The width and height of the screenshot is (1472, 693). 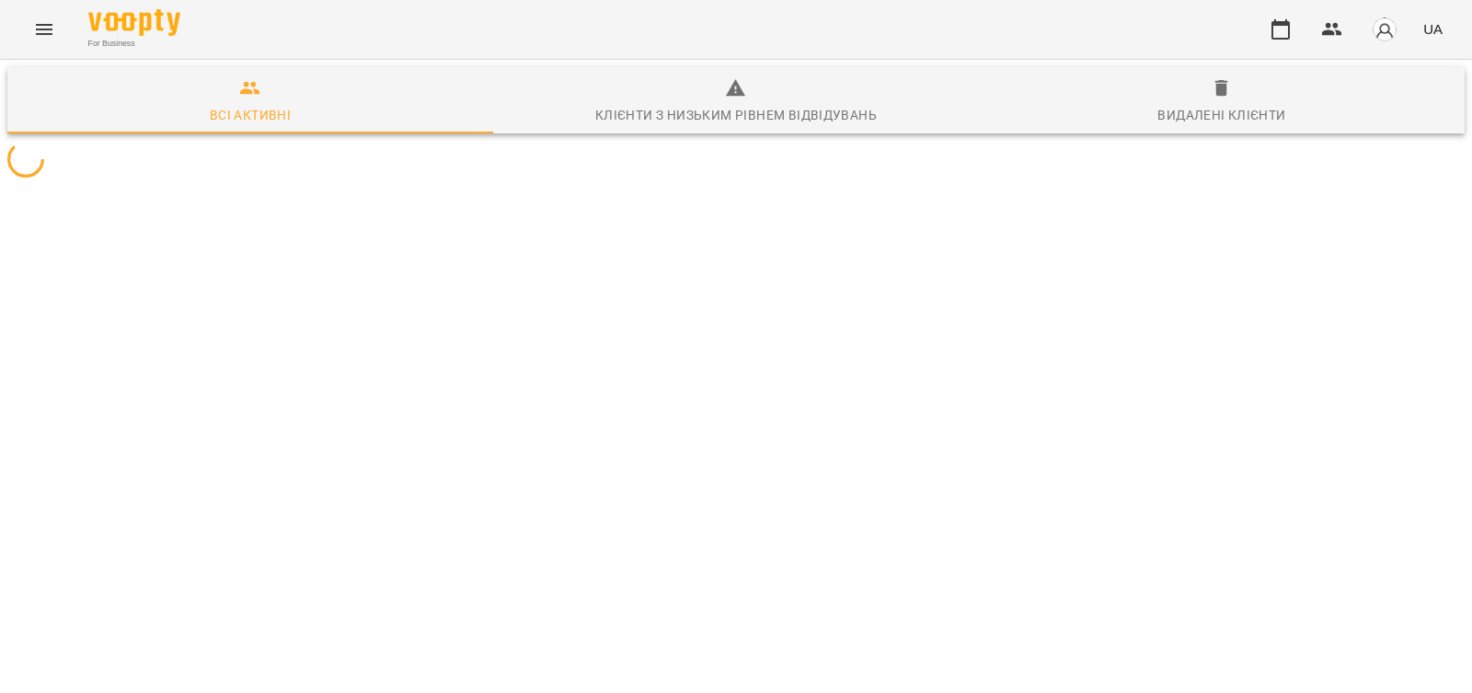 What do you see at coordinates (134, 43) in the screenshot?
I see `span: For Business` at bounding box center [134, 43].